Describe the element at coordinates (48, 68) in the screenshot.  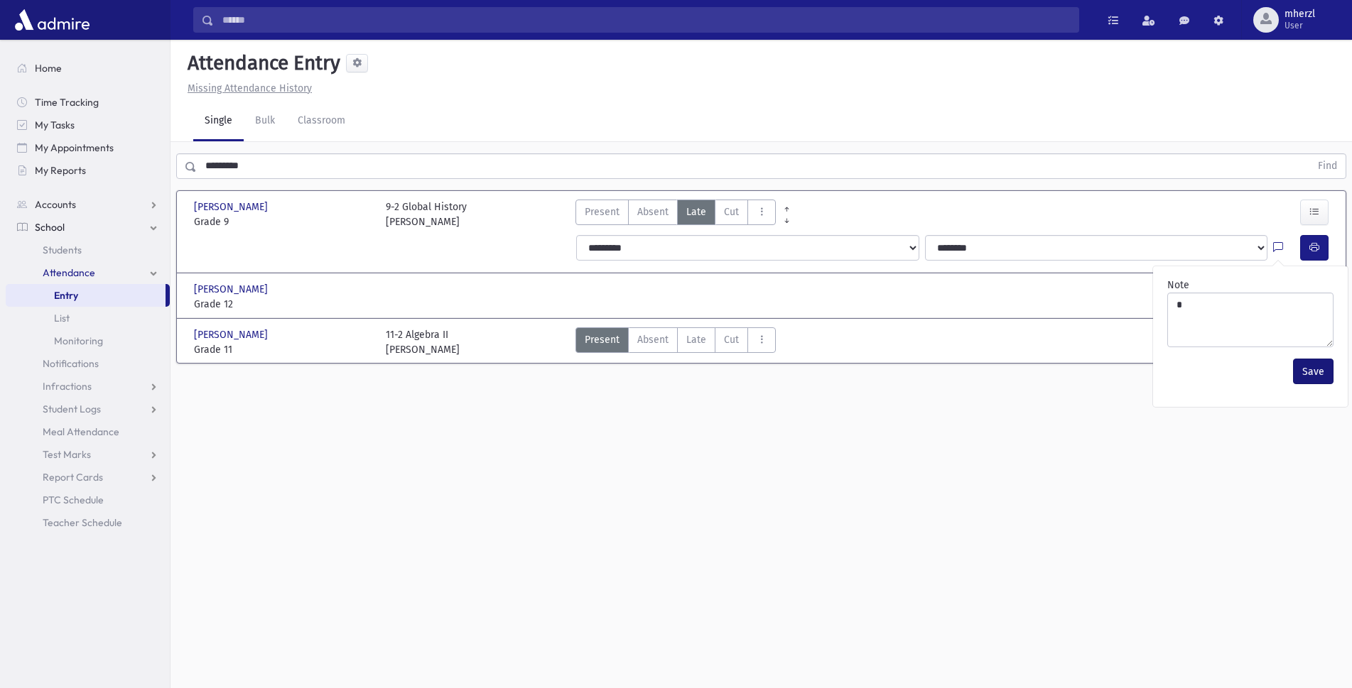
I see `span: Home` at that location.